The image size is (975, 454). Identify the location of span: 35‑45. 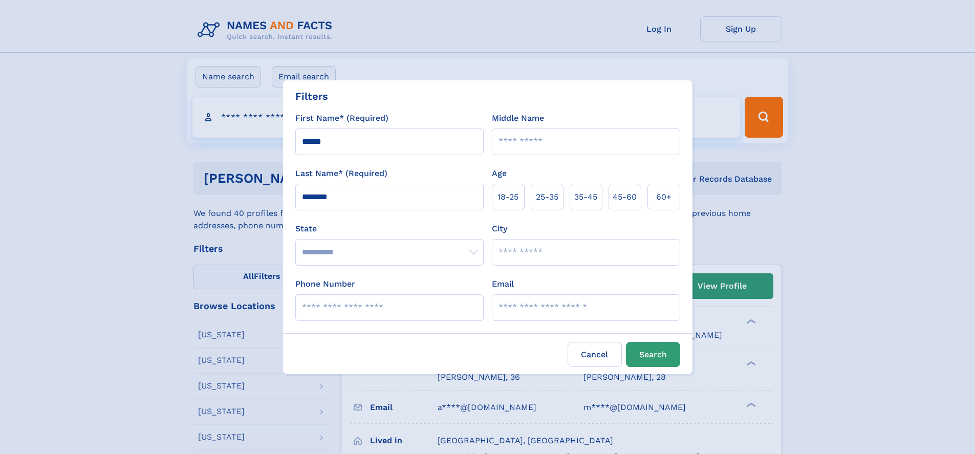
(585, 197).